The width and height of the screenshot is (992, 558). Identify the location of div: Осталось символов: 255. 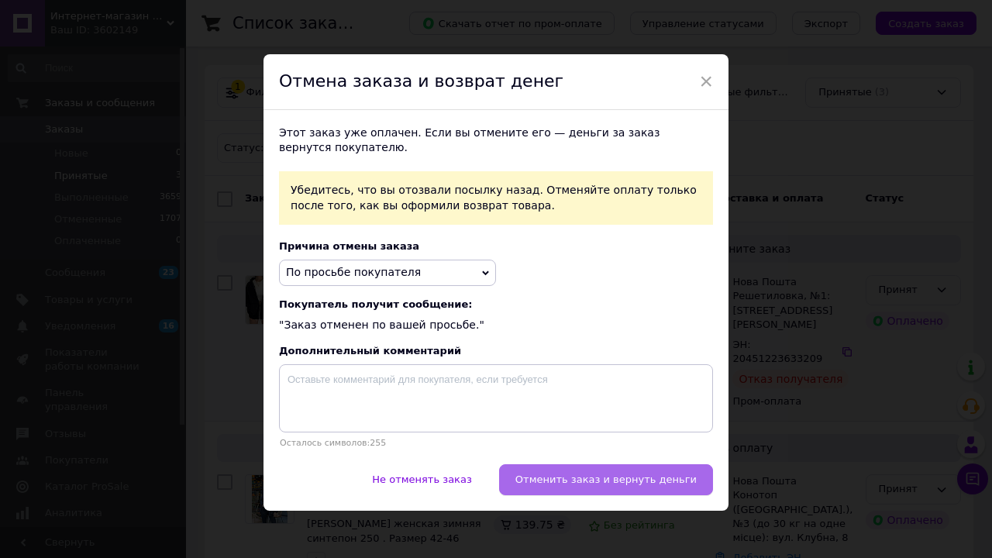
(496, 443).